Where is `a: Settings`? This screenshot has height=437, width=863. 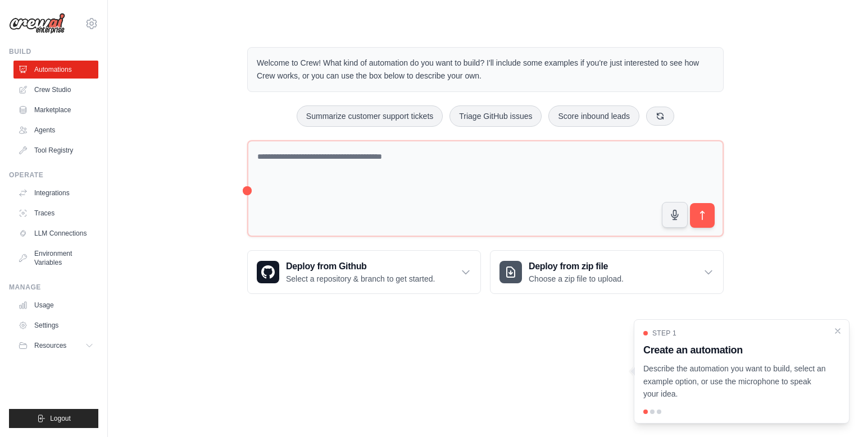
a: Settings is located at coordinates (56, 326).